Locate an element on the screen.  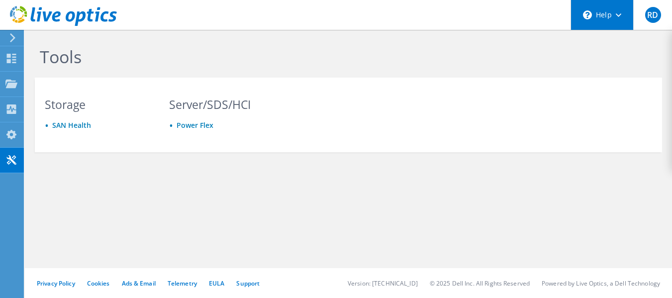
h1: Tools is located at coordinates (346, 57).